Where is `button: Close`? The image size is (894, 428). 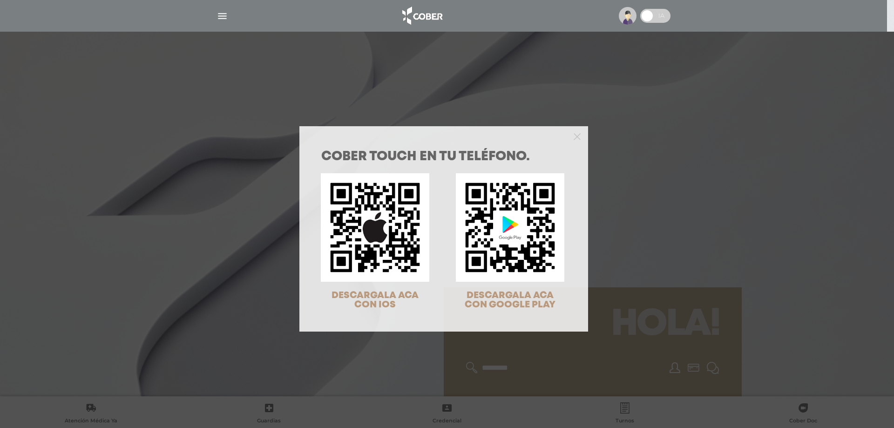
button: Close is located at coordinates (577, 136).